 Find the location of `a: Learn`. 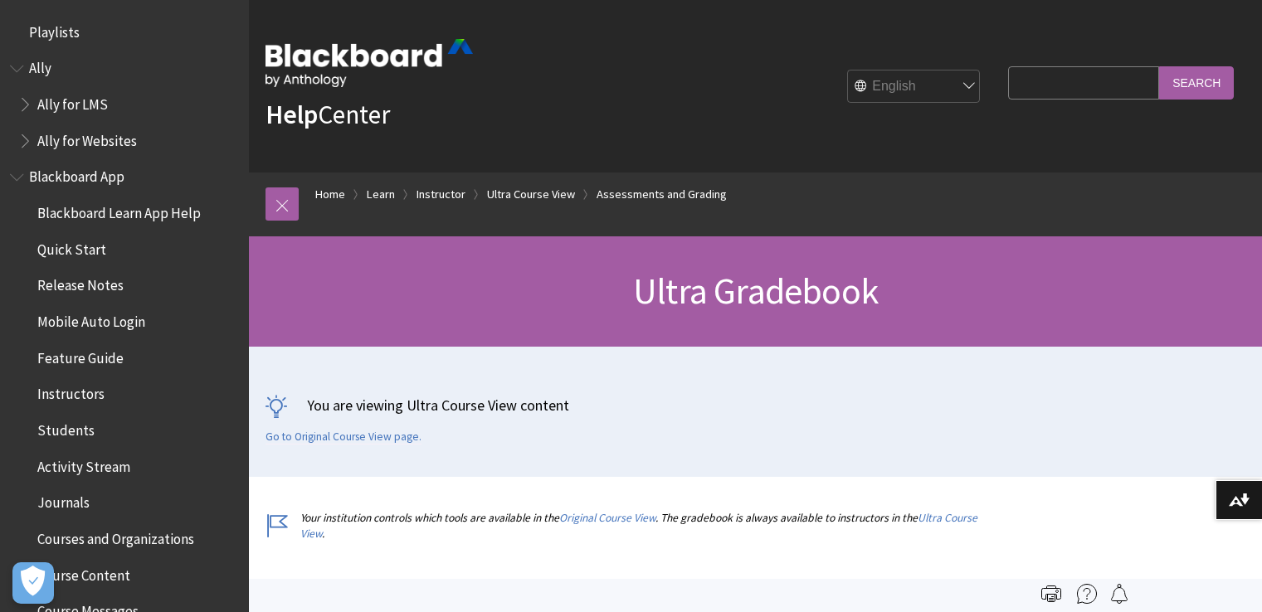

a: Learn is located at coordinates (381, 194).